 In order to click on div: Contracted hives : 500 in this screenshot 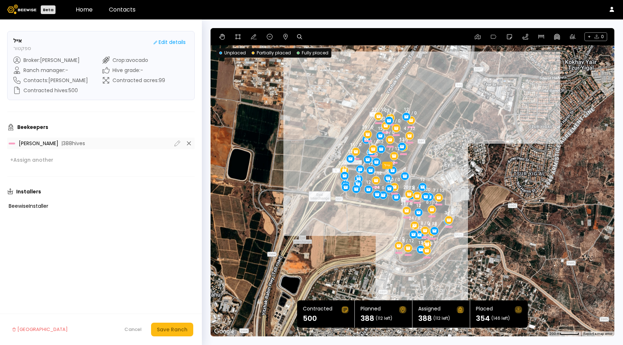, I will do `click(50, 90)`.